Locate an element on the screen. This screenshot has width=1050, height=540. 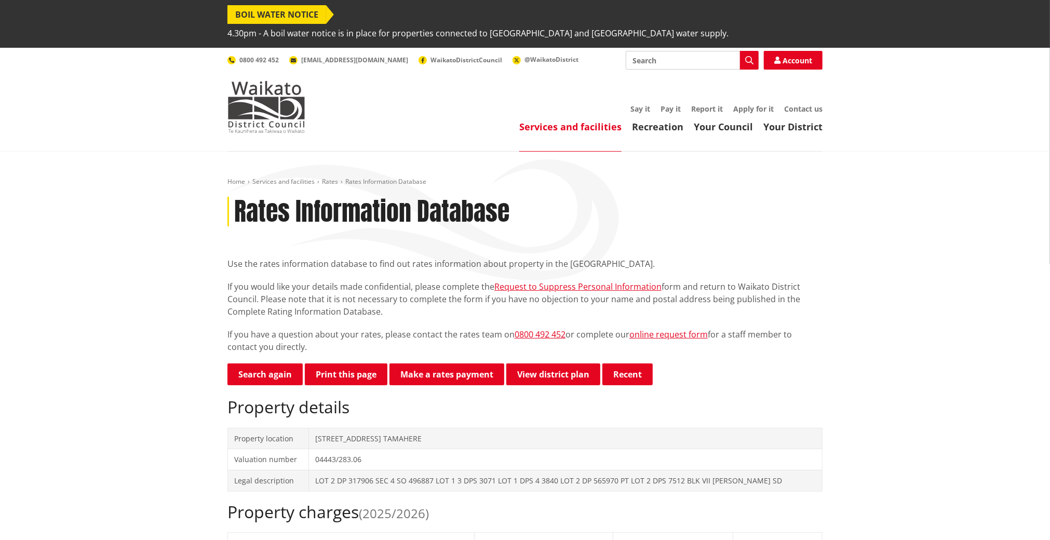
a: @WaikatoDistrict is located at coordinates (545, 59).